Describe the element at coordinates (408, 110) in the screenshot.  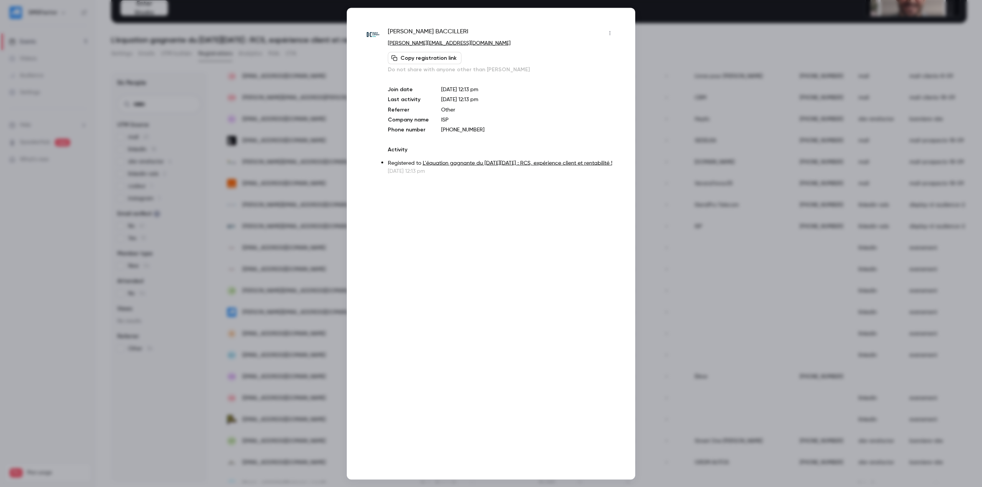
I see `p: Referrer` at that location.